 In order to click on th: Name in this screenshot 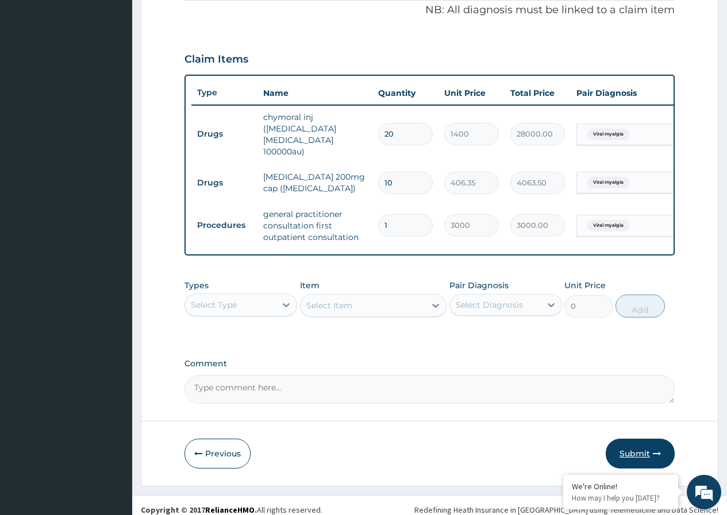, I will do `click(315, 93)`.